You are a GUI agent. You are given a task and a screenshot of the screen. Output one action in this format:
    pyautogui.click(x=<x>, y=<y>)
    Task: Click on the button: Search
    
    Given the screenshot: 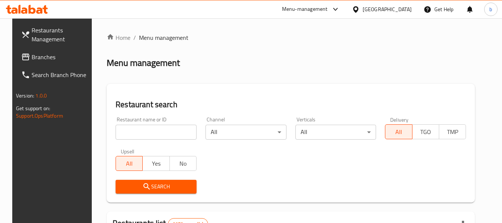 What is the action you would take?
    pyautogui.click(x=156, y=186)
    